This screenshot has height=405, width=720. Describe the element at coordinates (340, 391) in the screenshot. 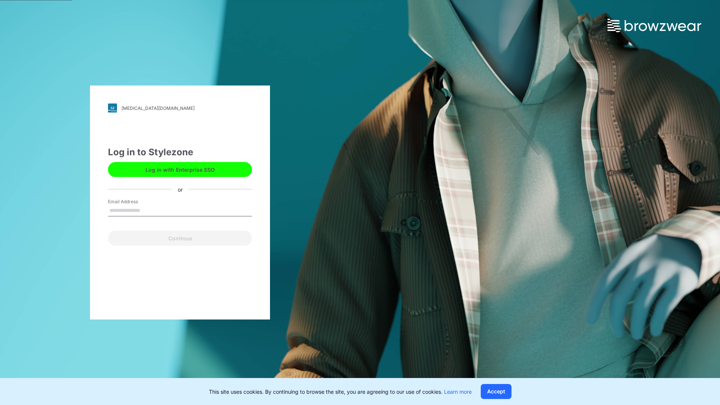

I see `p: This site uses cookies. By continuing to browse the site, you are agreeing to our use of cookies.` at that location.